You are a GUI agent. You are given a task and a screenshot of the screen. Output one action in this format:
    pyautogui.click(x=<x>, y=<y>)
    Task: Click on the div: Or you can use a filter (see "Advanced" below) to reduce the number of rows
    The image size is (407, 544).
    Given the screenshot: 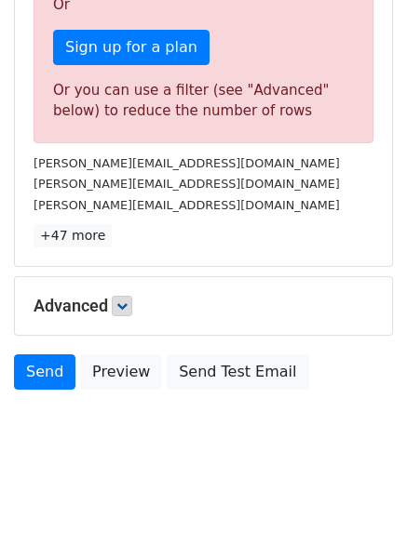 What is the action you would take?
    pyautogui.click(x=203, y=101)
    